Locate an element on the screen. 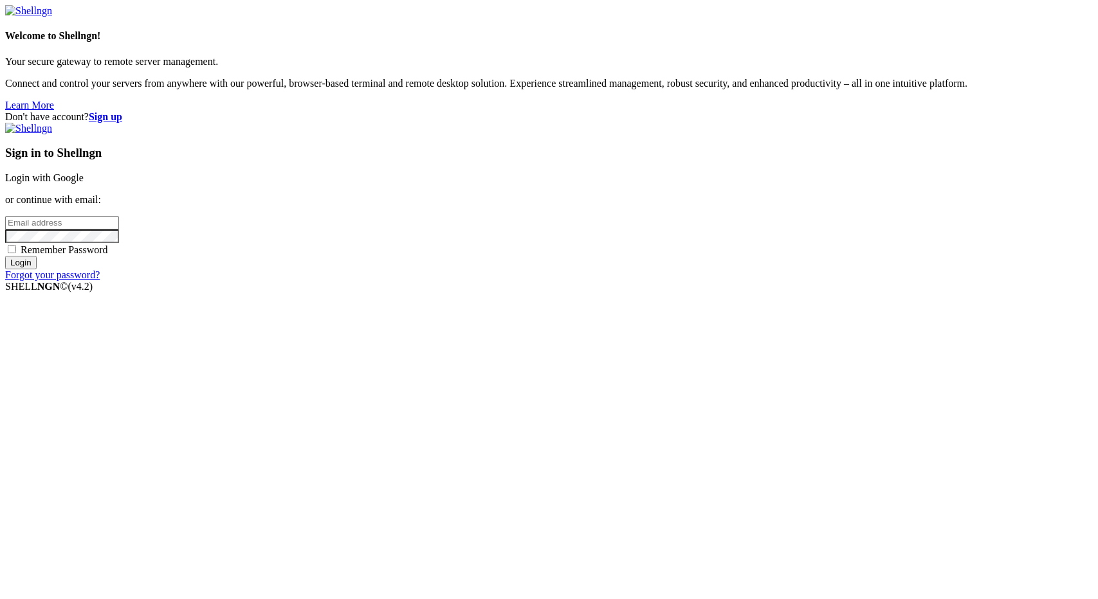  a: Forgot your password? is located at coordinates (52, 275).